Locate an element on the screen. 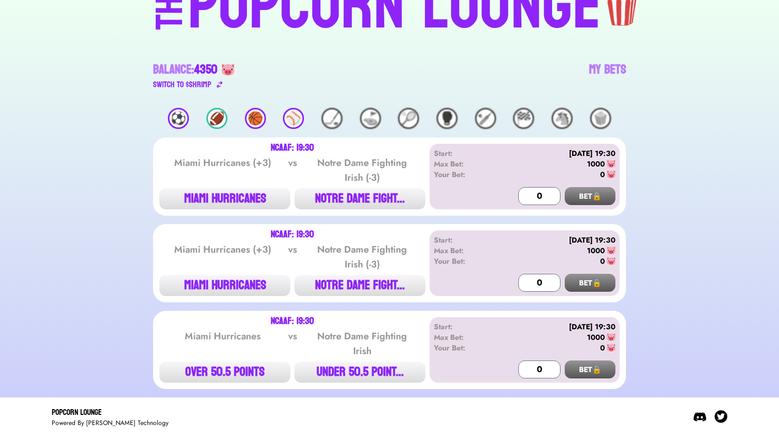 This screenshot has height=435, width=779. div: Switch to $ SHRIMP is located at coordinates (182, 84).